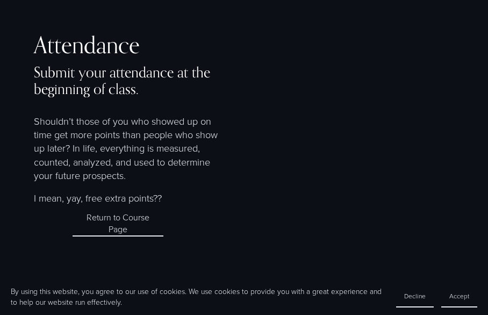 Image resolution: width=488 pixels, height=315 pixels. I want to click on p: Shouldn’t those of you who showed up on time get more points than people who show up later? In li..., so click(127, 148).